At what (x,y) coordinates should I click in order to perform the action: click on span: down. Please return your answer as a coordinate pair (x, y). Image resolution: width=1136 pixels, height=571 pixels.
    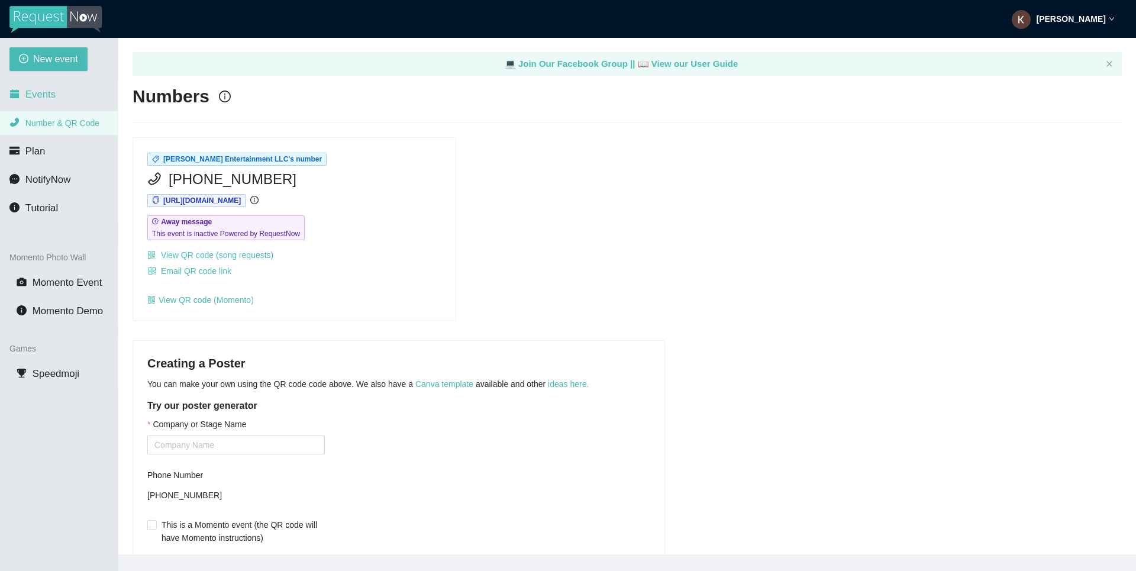
    Looking at the image, I should click on (1112, 19).